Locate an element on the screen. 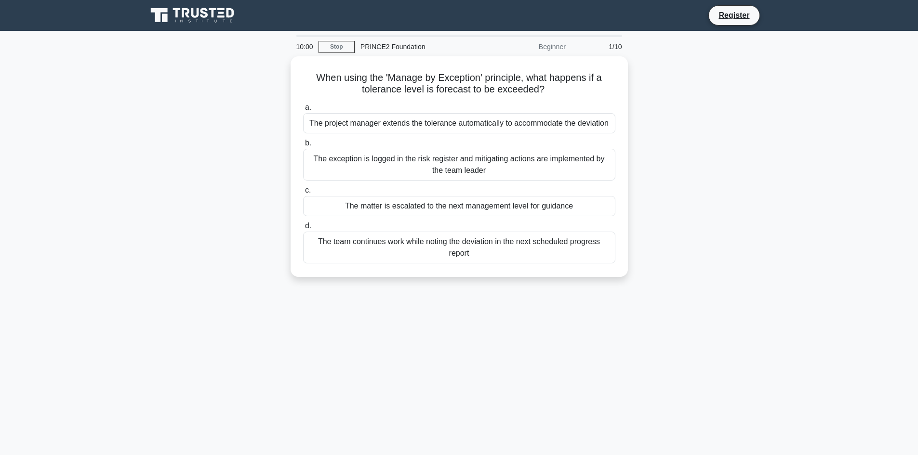 The height and width of the screenshot is (455, 918). span: c. is located at coordinates (308, 190).